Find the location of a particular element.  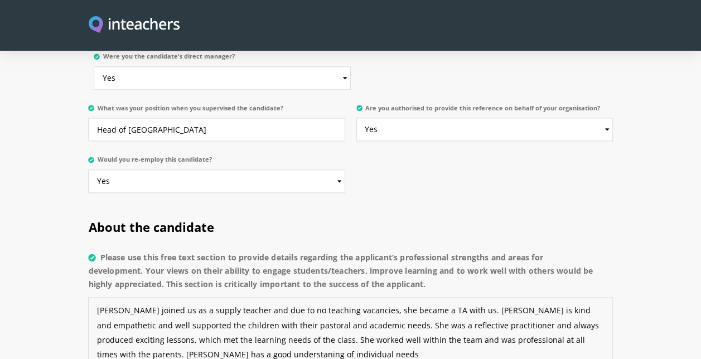

label: Please use this free text section to provide details regarding the applicant’s professional stren... is located at coordinates (350, 275).